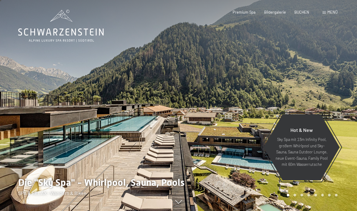  Describe the element at coordinates (309, 195) in the screenshot. I see `div: Carousel Page 4` at that location.